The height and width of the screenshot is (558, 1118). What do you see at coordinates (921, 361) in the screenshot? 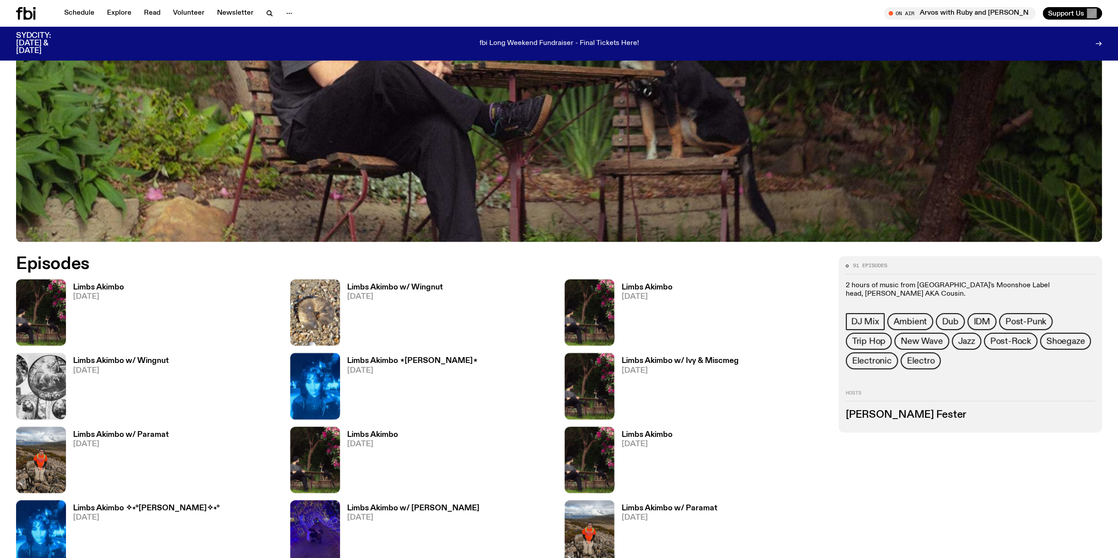
I see `span: Electro` at bounding box center [921, 361].